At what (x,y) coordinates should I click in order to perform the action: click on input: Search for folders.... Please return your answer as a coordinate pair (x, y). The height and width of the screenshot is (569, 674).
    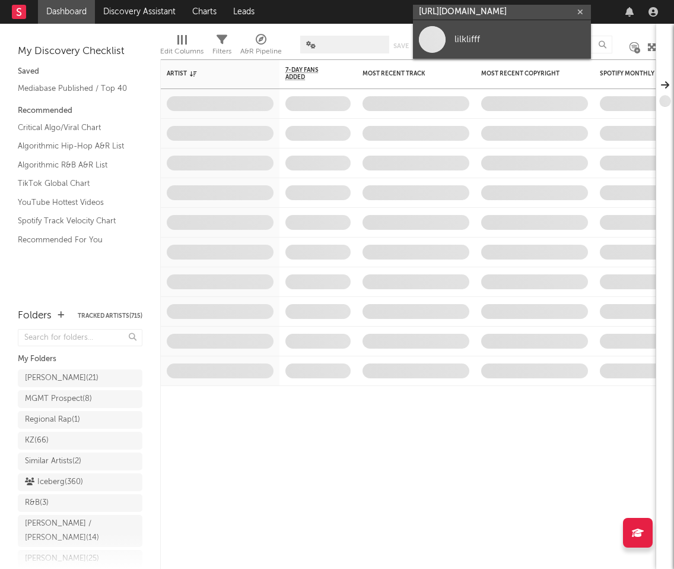
    Looking at the image, I should click on (80, 337).